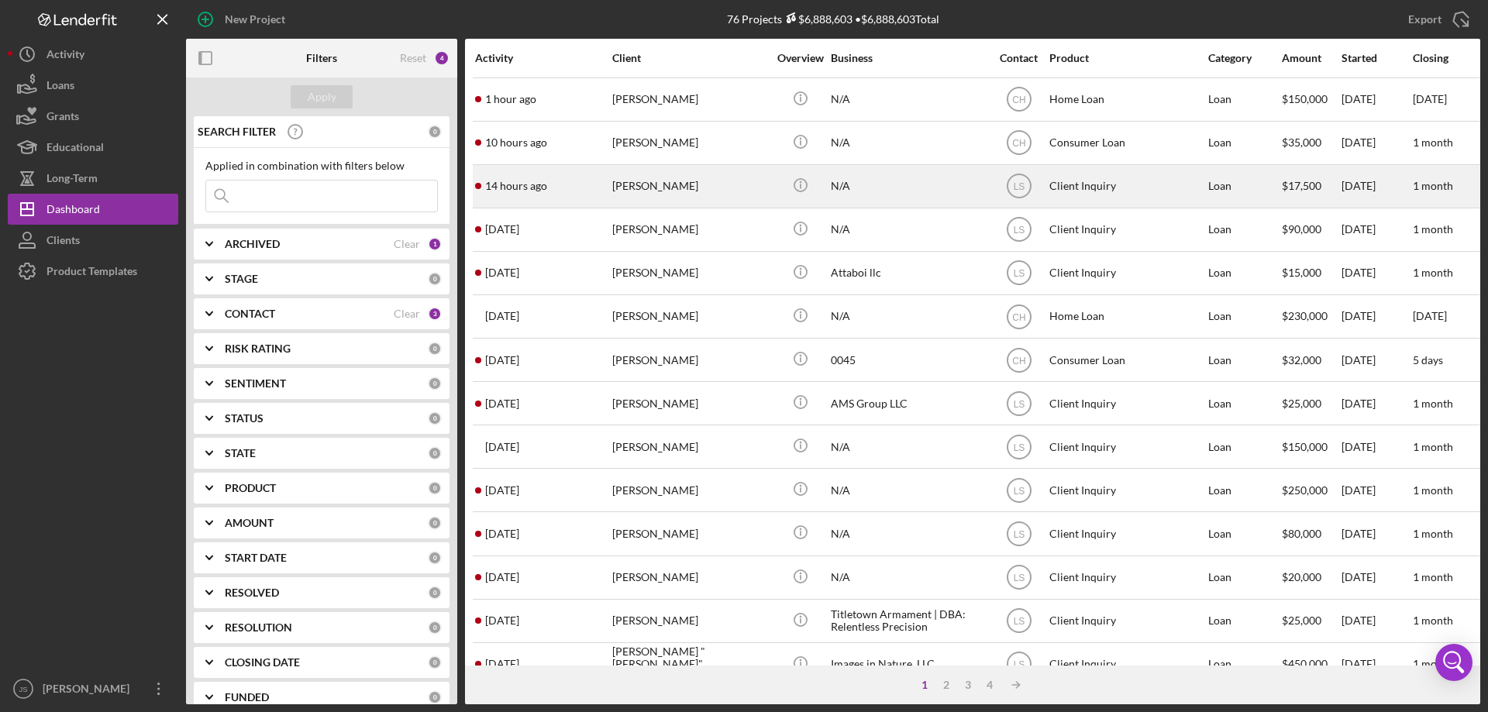 Image resolution: width=1488 pixels, height=712 pixels. Describe the element at coordinates (93, 54) in the screenshot. I see `button: Activity` at that location.